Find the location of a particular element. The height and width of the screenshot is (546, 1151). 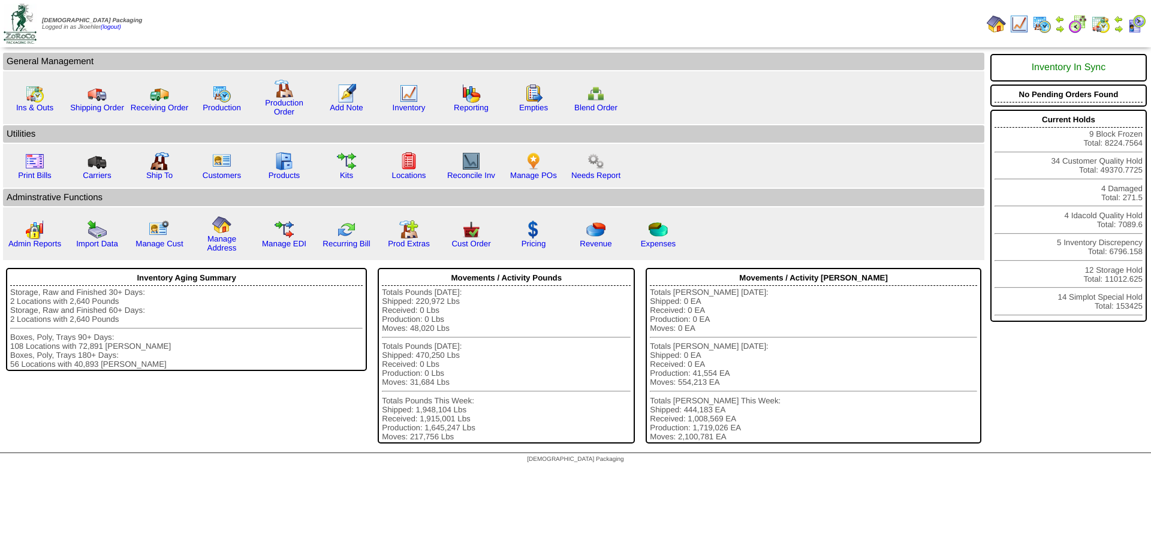

a: (logout) is located at coordinates (111, 27).